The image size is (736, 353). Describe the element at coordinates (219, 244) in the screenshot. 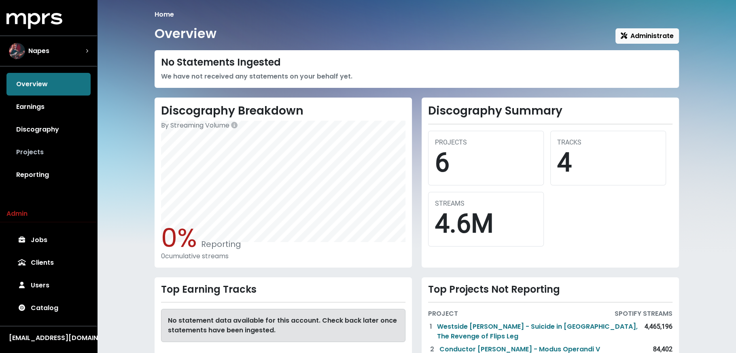

I see `span: Reporting` at that location.